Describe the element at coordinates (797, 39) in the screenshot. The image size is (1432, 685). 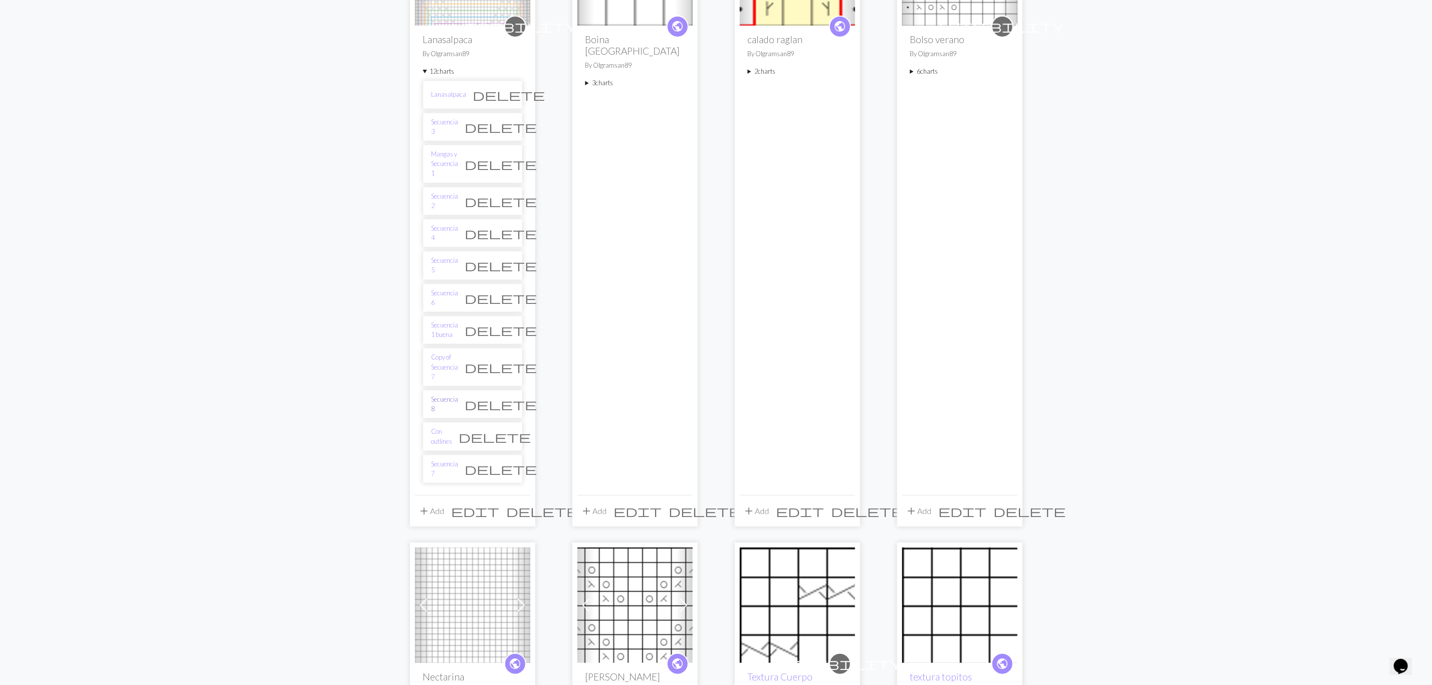
I see `h2: calado raglan` at that location.